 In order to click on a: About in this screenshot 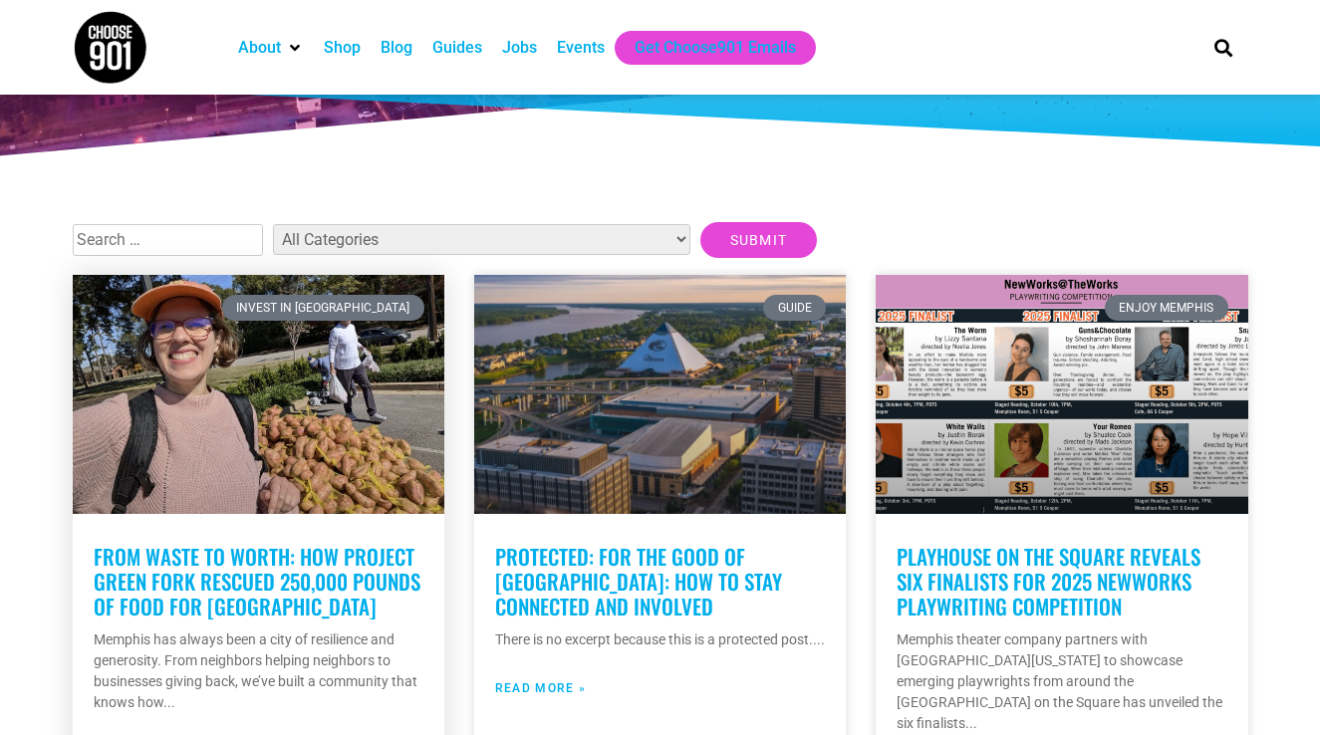, I will do `click(259, 48)`.